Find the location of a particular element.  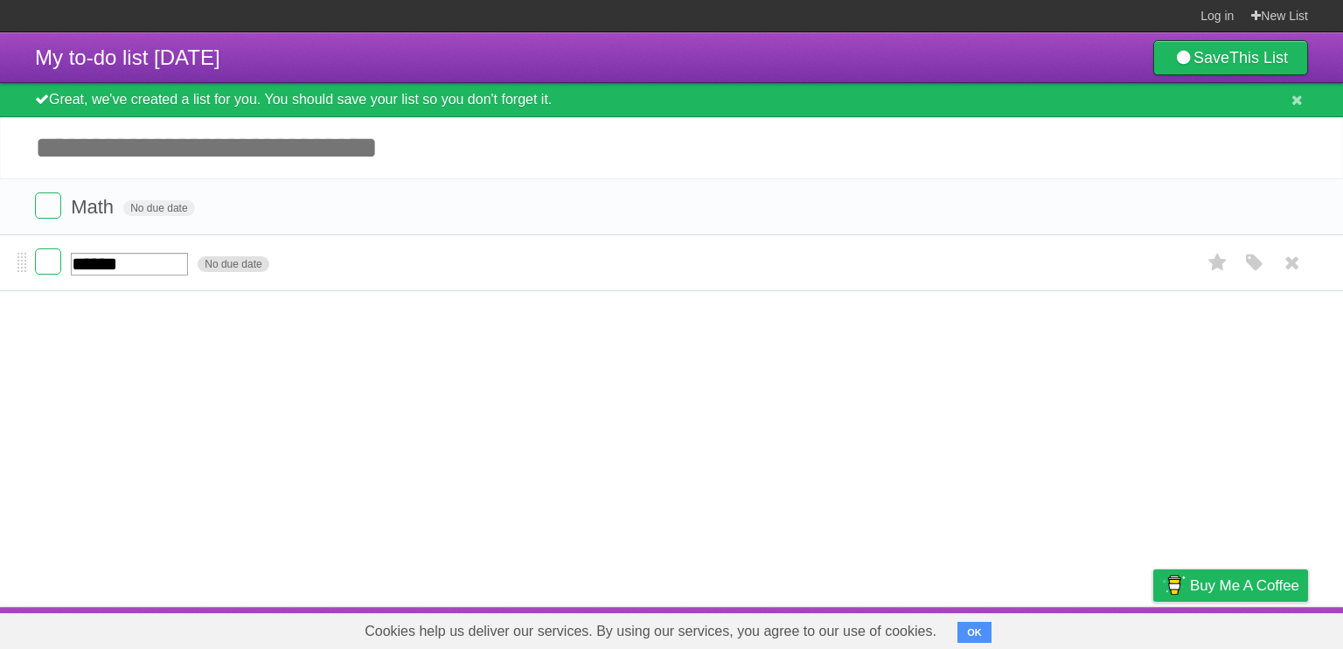

a: About is located at coordinates (939, 628).